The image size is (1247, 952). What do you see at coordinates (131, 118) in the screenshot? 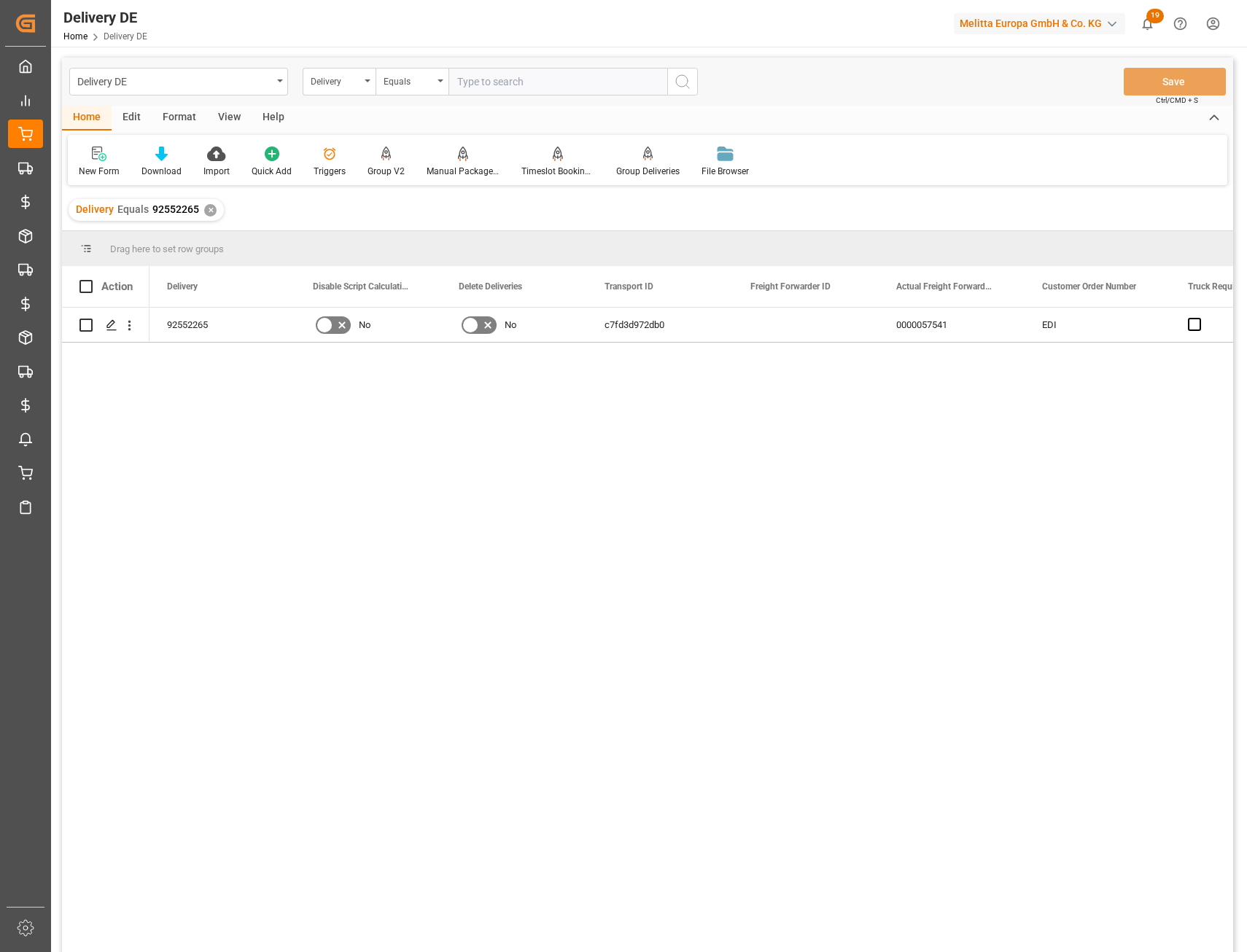
I see `div: Edit` at bounding box center [131, 118].